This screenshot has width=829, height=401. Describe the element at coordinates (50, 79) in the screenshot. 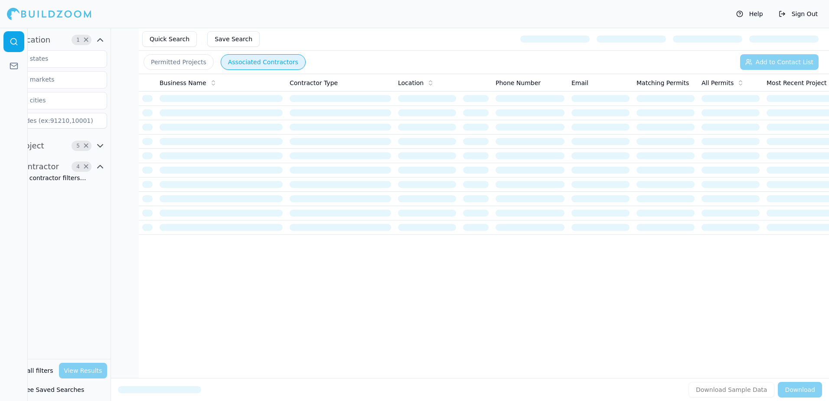

I see `input: Select markets` at that location.